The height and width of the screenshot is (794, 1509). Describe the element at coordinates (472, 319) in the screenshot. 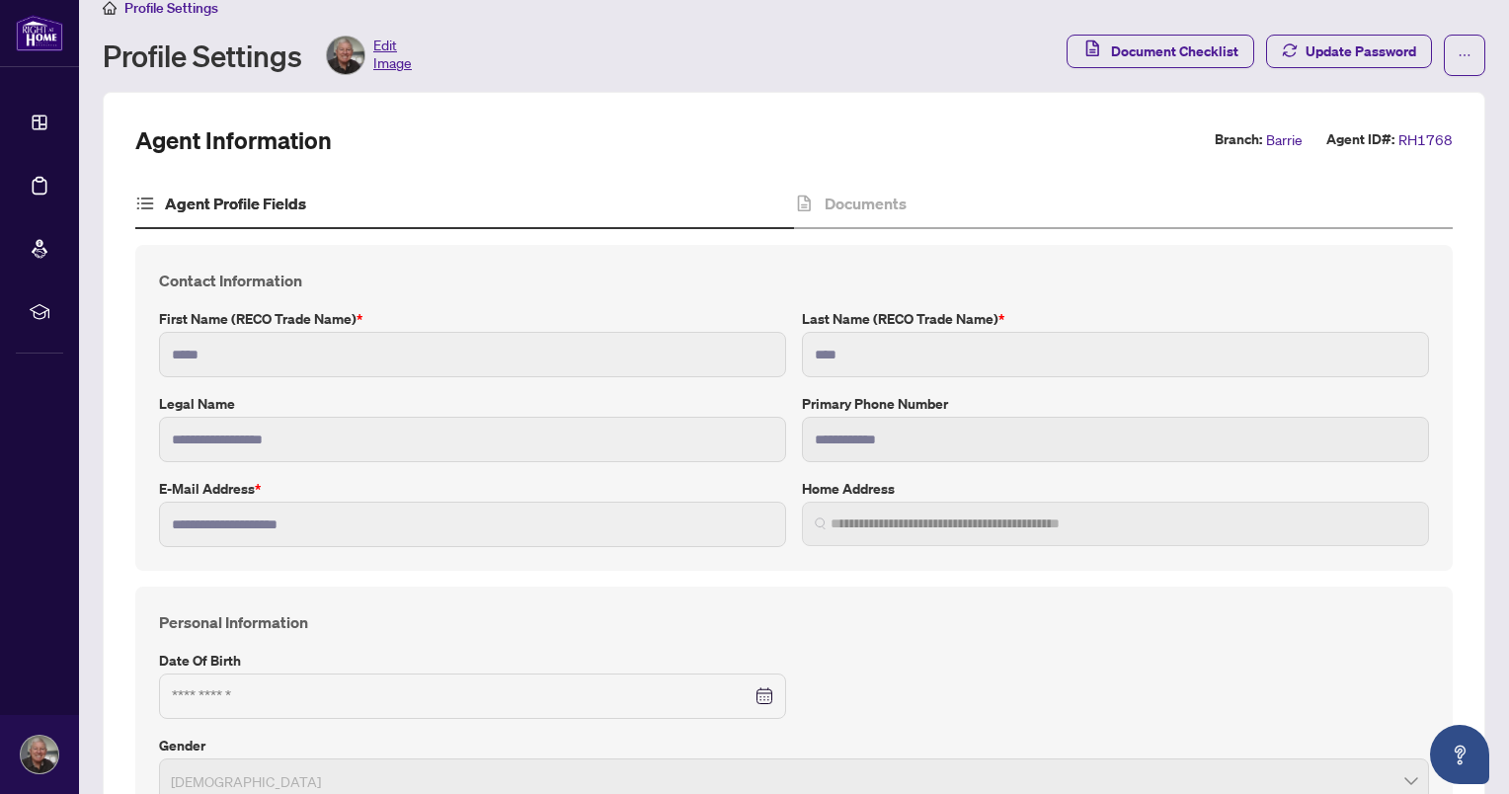

I see `label: First Name (RECO Trade Name)` at that location.